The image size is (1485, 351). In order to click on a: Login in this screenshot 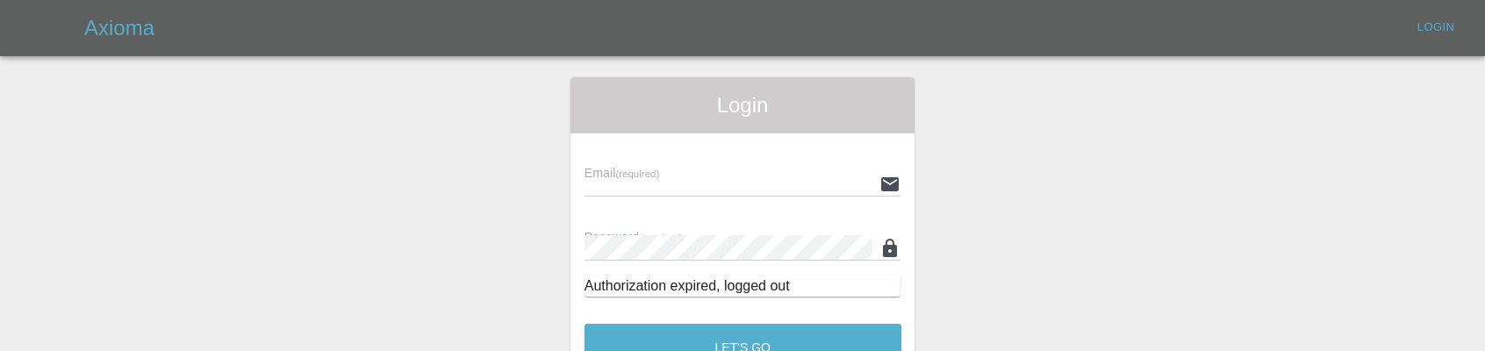, I will do `click(1436, 27)`.